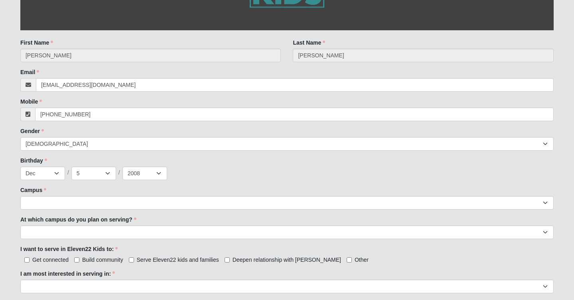 This screenshot has height=300, width=574. What do you see at coordinates (67, 274) in the screenshot?
I see `label: I am most interested in serving in:` at bounding box center [67, 274].